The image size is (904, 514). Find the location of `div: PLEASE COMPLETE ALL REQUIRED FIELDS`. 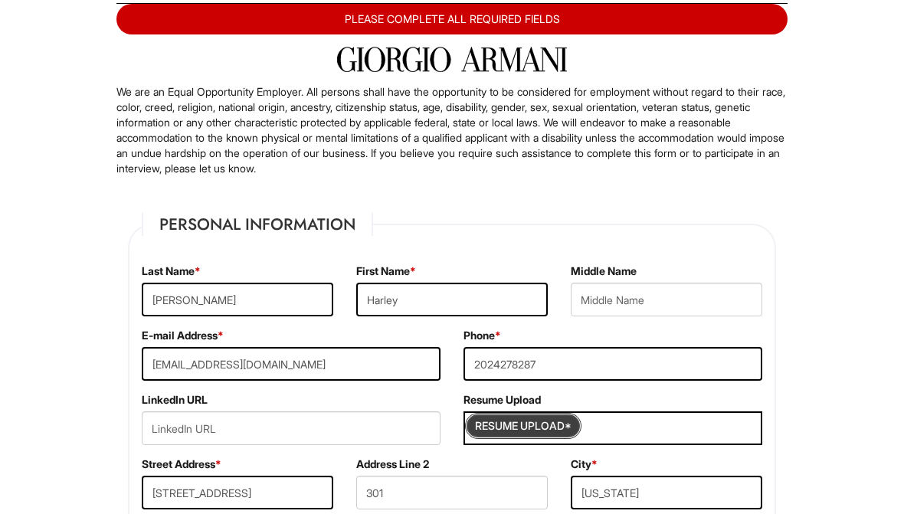

div: PLEASE COMPLETE ALL REQUIRED FIELDS is located at coordinates (452, 19).